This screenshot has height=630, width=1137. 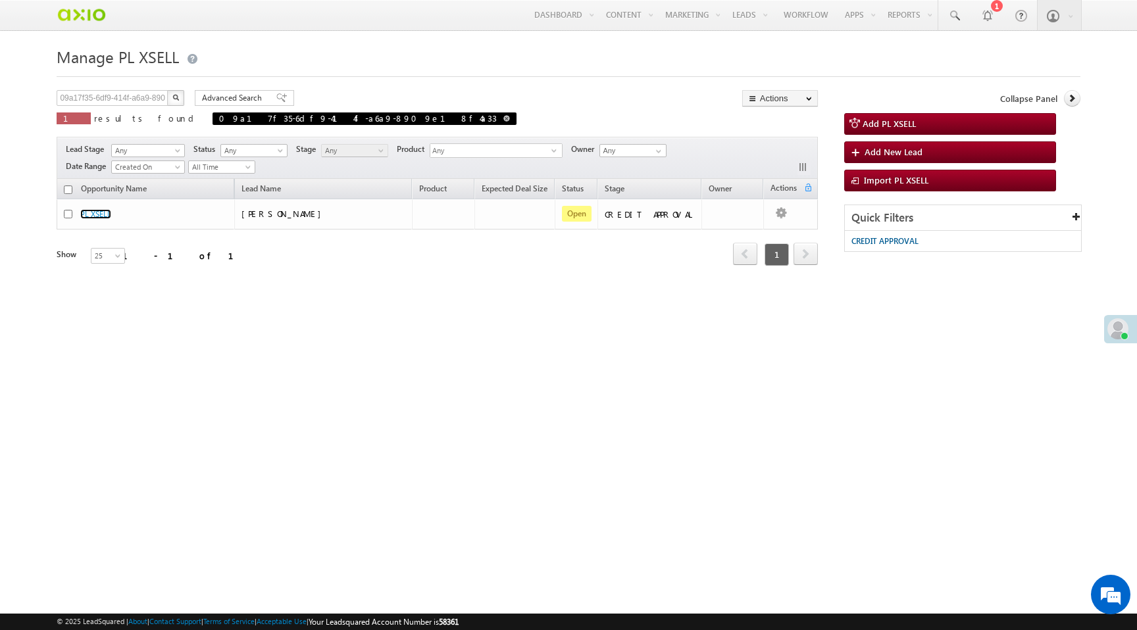 What do you see at coordinates (257, 622) in the screenshot?
I see `span: © 2025 LeadSquared | | | | |` at bounding box center [257, 622].